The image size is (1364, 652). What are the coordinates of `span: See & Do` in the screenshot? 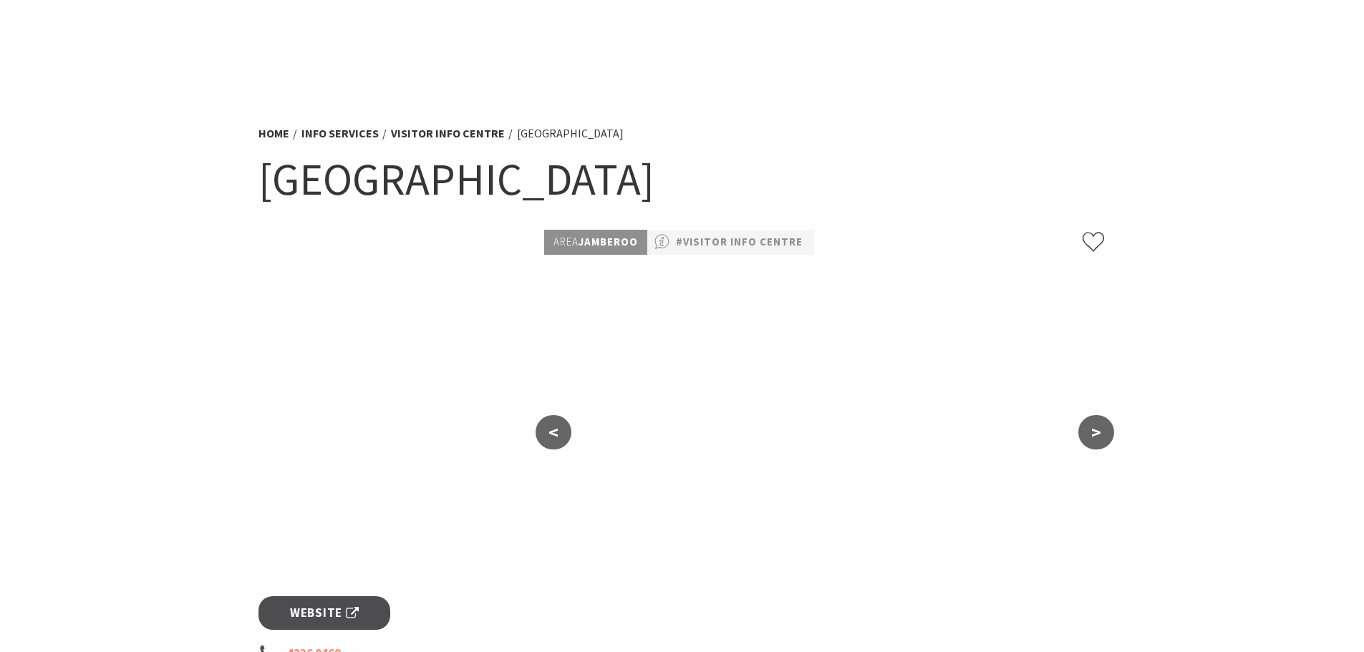 It's located at (924, 36).